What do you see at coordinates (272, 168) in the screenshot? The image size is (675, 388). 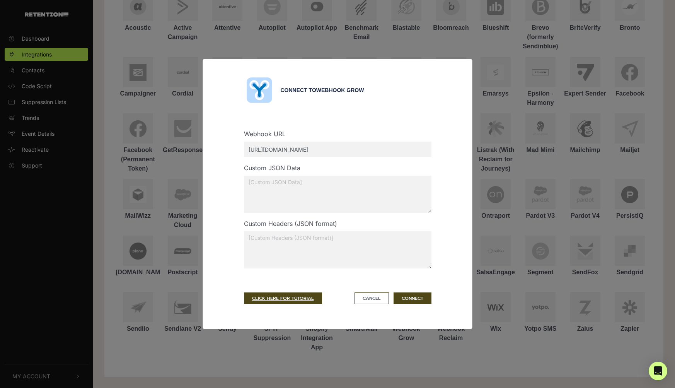 I see `label: Custom JSON Data` at bounding box center [272, 168].